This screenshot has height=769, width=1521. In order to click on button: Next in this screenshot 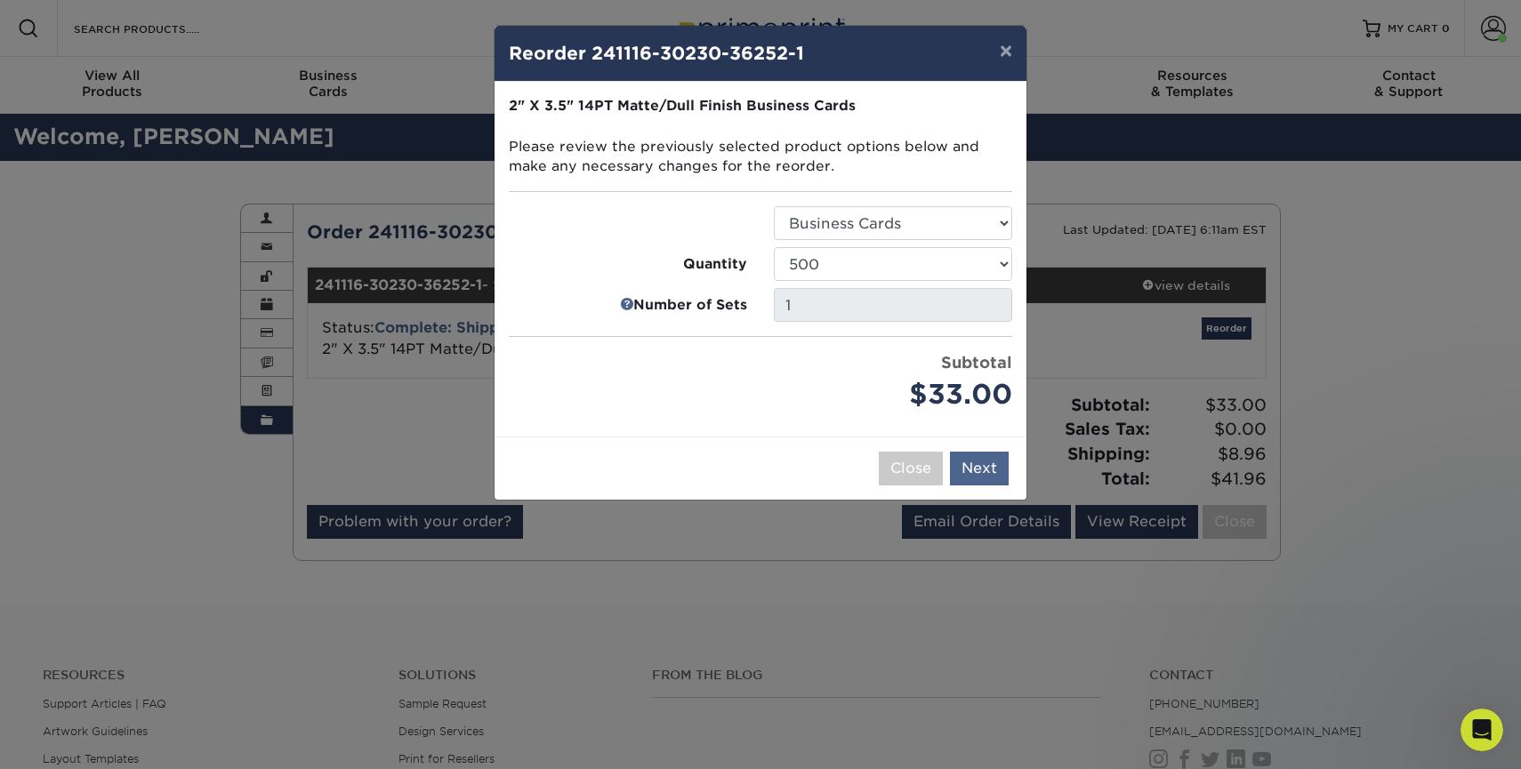, I will do `click(979, 469)`.